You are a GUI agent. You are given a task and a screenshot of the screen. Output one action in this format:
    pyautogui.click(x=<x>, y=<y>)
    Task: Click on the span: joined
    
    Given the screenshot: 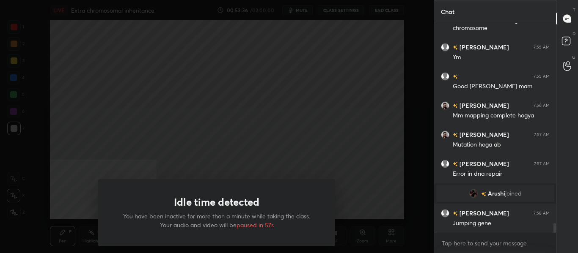 What is the action you would take?
    pyautogui.click(x=513, y=194)
    